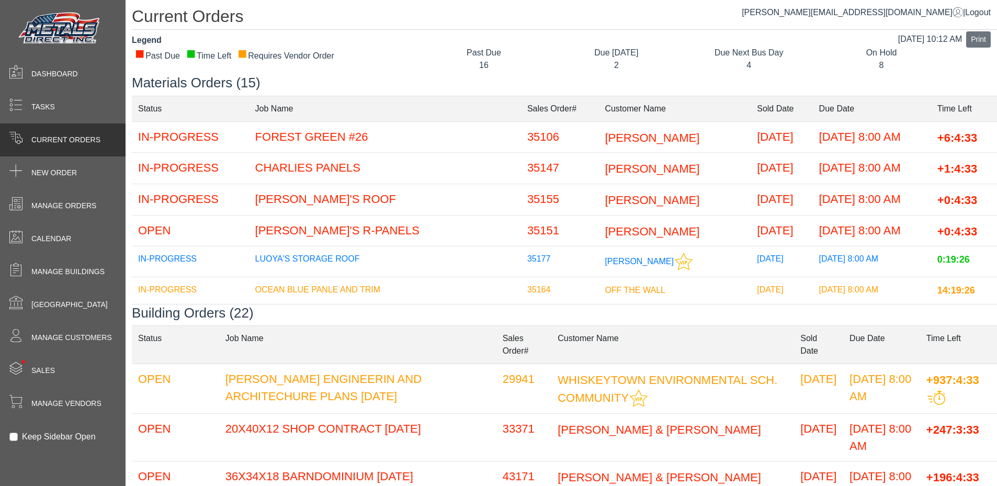 This screenshot has width=997, height=486. I want to click on span: +0:4:33, so click(957, 200).